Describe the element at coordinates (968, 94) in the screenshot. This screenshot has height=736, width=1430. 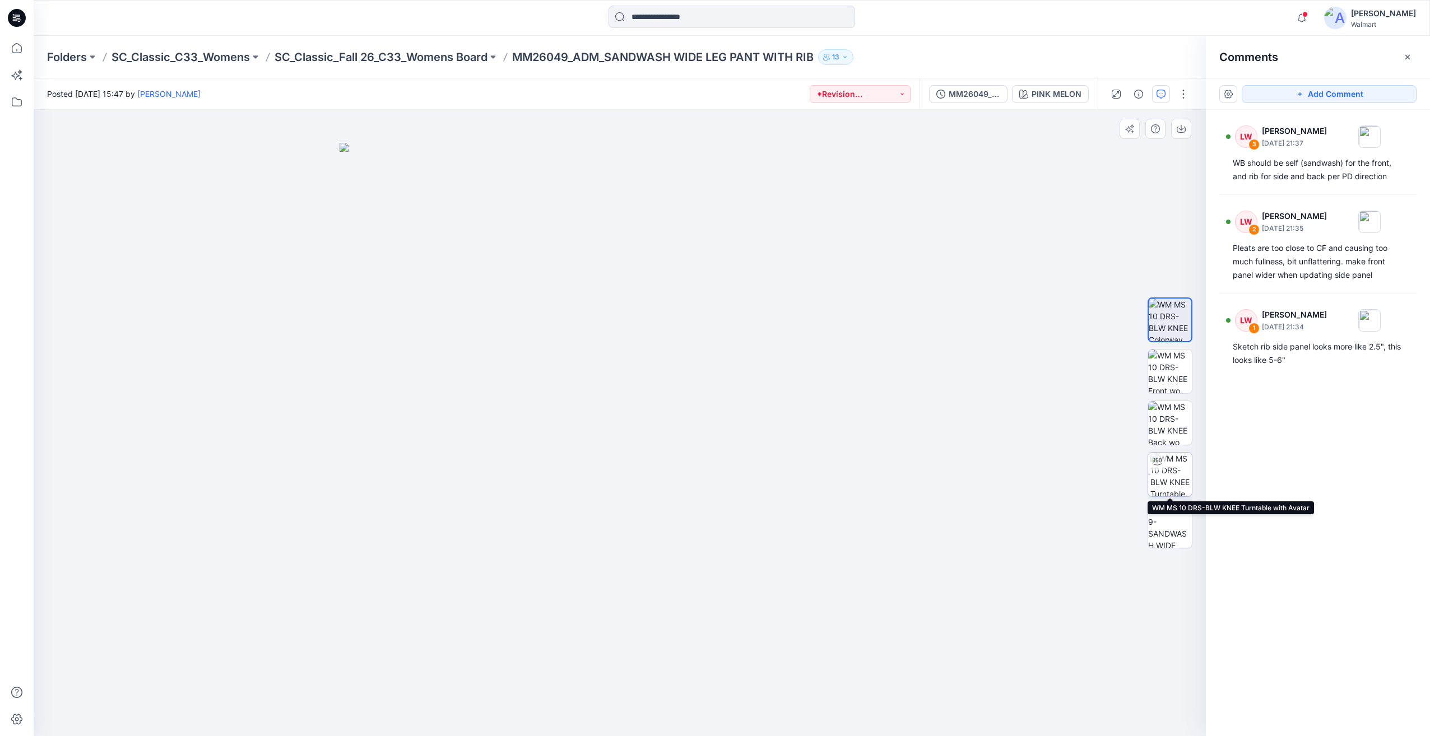
I see `button: MM26049_ADM_SANDWASH WIDE LEG PANT WITH RIB (1)` at that location.